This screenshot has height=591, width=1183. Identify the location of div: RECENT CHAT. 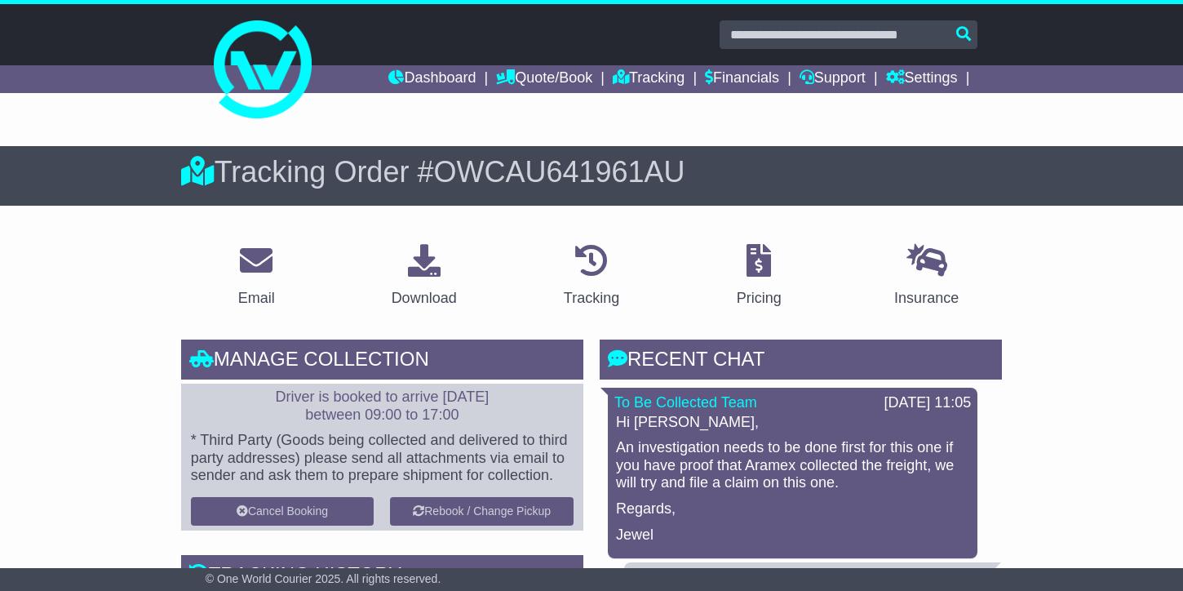
(800, 361).